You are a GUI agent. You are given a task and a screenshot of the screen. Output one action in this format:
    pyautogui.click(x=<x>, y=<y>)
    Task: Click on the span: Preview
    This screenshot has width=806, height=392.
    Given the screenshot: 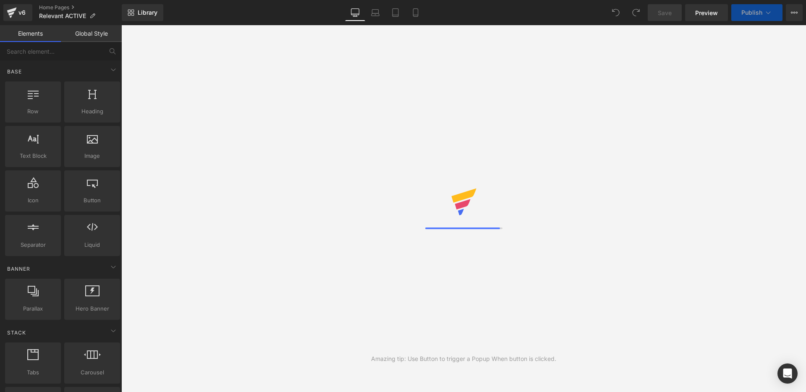 What is the action you would take?
    pyautogui.click(x=707, y=13)
    